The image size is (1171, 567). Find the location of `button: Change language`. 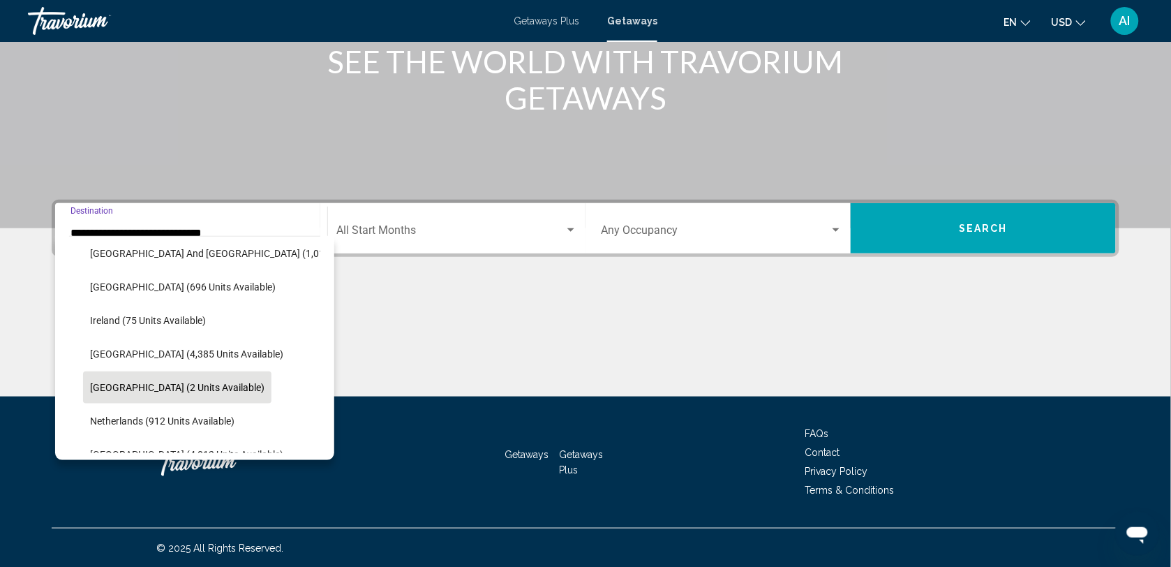

button: Change language is located at coordinates (1017, 22).